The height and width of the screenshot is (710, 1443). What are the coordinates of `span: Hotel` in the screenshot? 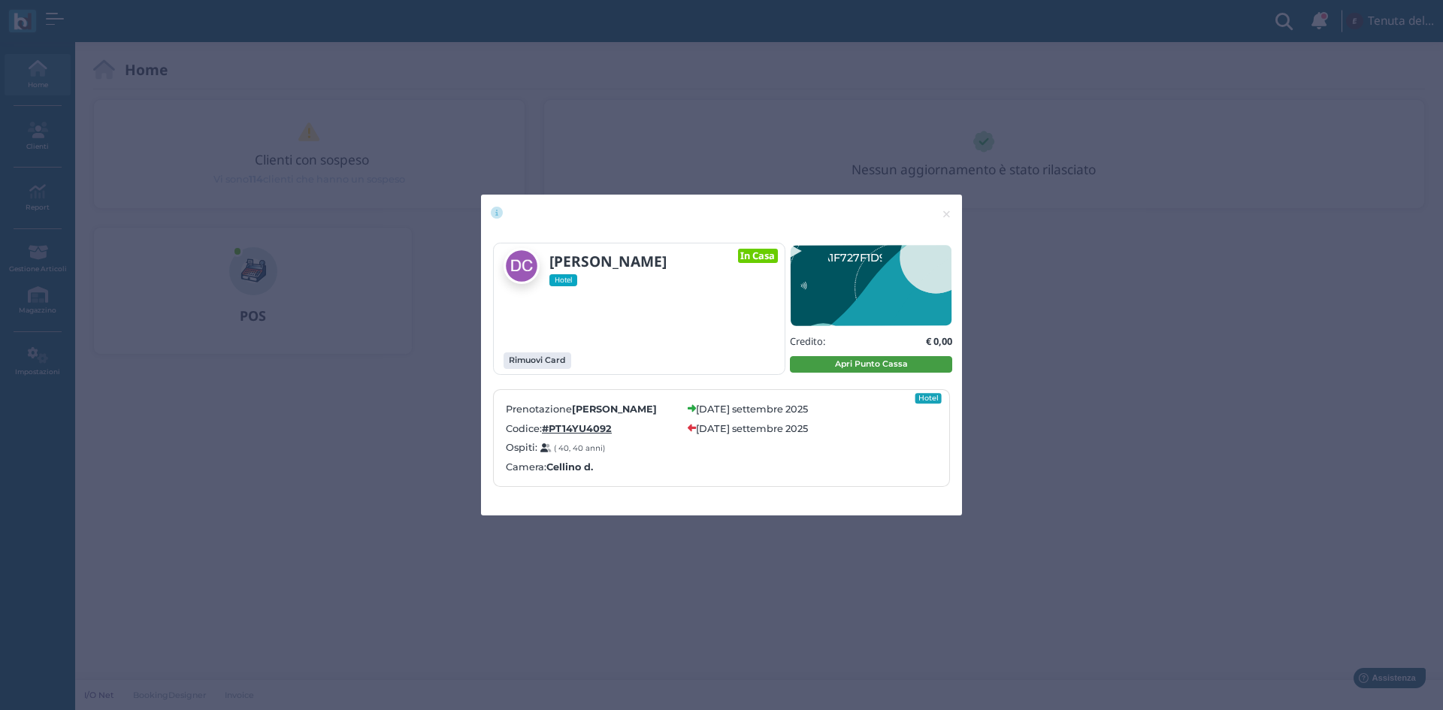 It's located at (564, 280).